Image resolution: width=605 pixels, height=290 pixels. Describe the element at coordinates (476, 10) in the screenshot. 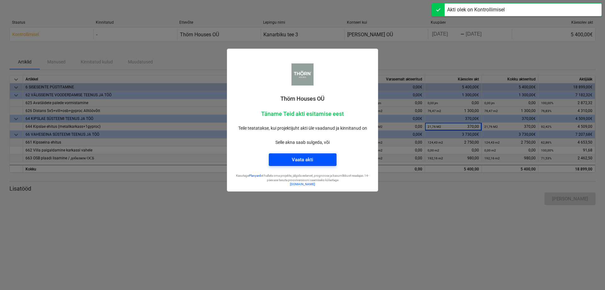

I see `div: Akti olek on Kontrollimisel` at that location.